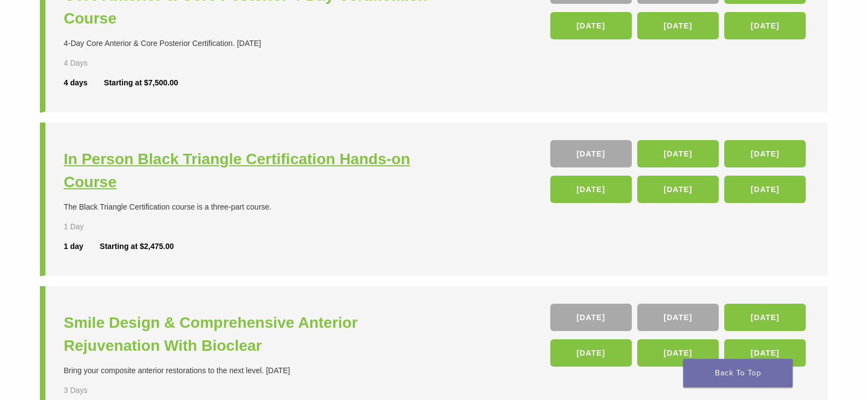 Image resolution: width=867 pixels, height=400 pixels. What do you see at coordinates (141, 83) in the screenshot?
I see `div: Starting at $7,500.00` at bounding box center [141, 83].